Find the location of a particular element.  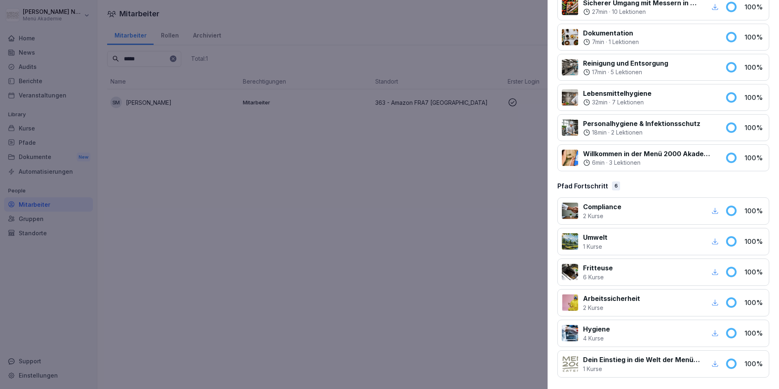

p: 7 min is located at coordinates (598, 42).